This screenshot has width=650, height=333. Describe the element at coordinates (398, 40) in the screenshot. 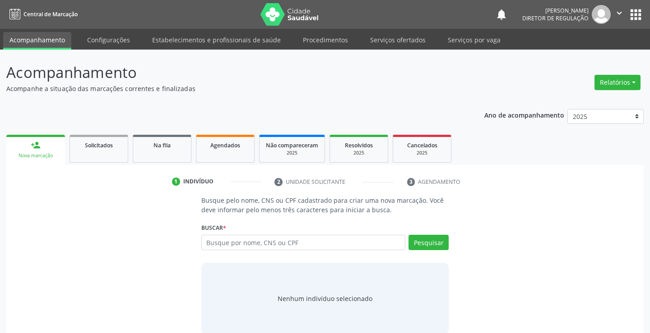

I see `a: Serviços ofertados` at that location.